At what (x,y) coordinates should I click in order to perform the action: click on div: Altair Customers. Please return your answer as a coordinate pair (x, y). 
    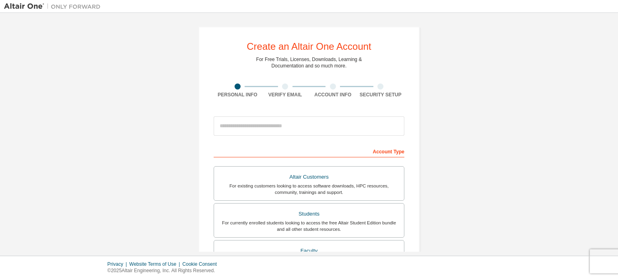
    Looking at the image, I should click on (309, 177).